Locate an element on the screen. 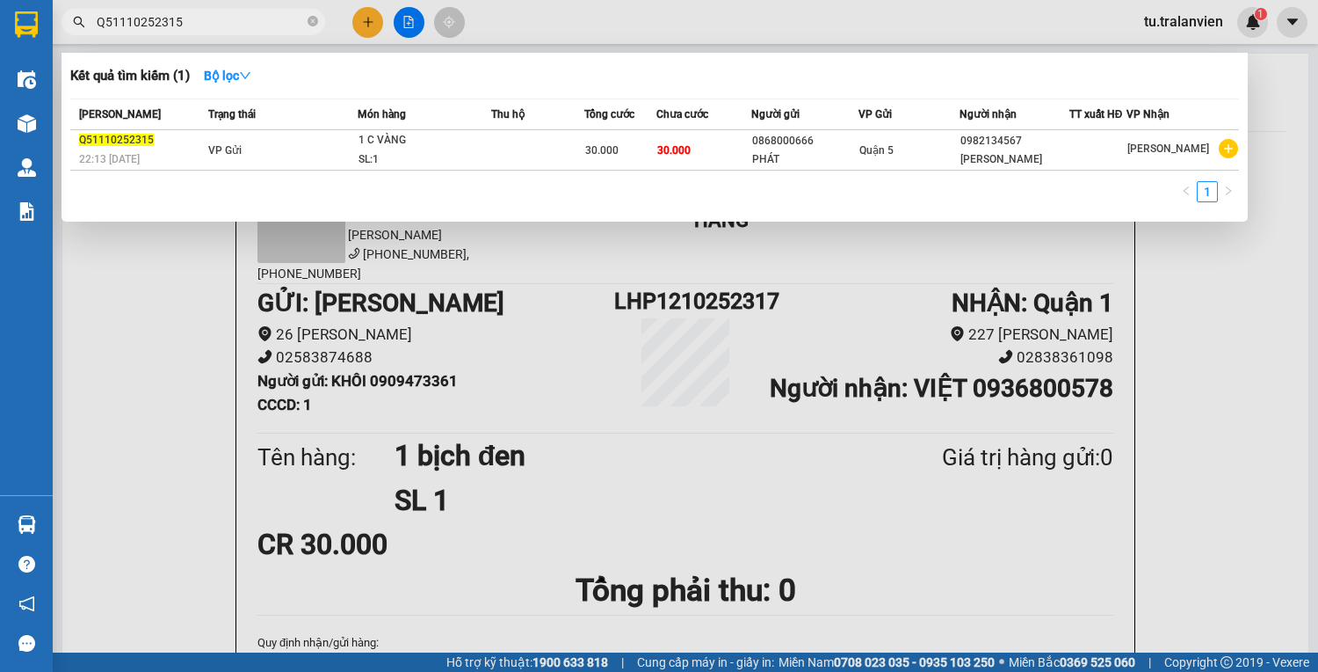 The image size is (1318, 672). span: Tổng cước is located at coordinates (609, 114).